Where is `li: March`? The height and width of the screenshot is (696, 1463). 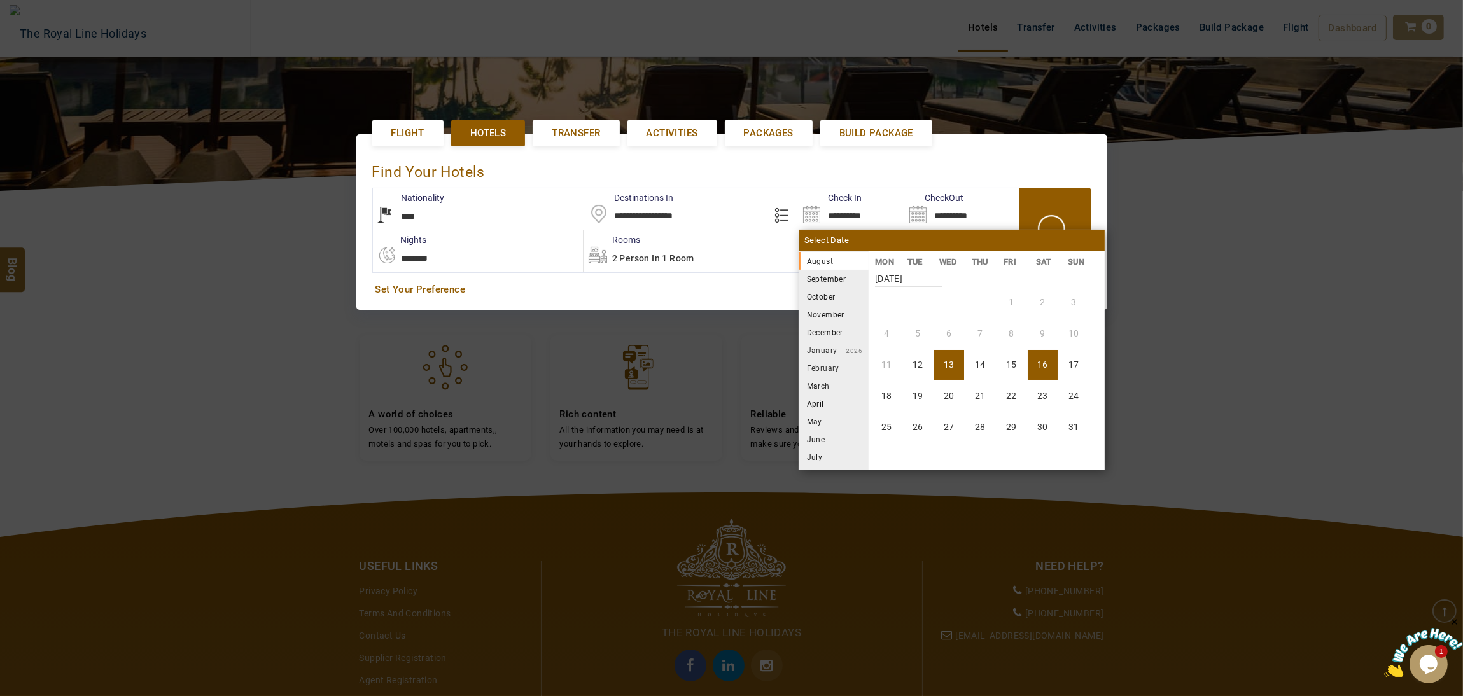
li: March is located at coordinates (833, 386).